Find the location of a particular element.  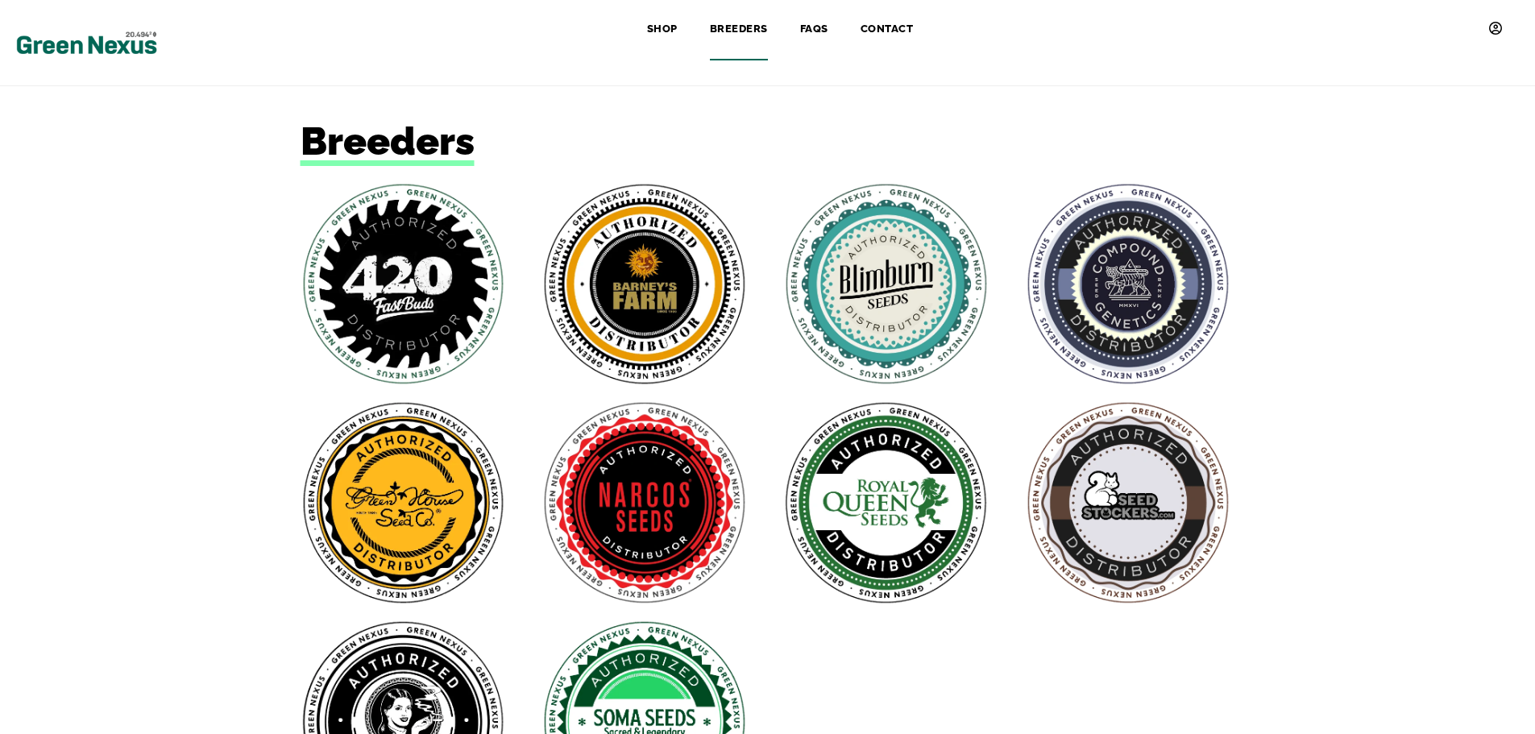

h1: Breeders is located at coordinates (768, 142).